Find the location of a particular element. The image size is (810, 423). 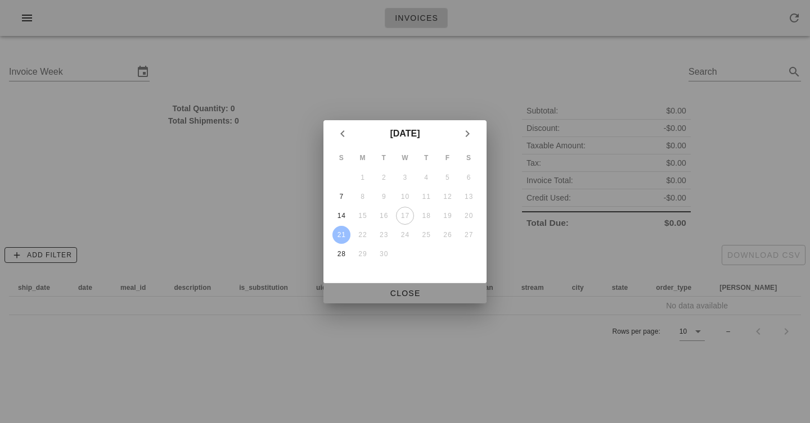

th: M is located at coordinates (363, 158).